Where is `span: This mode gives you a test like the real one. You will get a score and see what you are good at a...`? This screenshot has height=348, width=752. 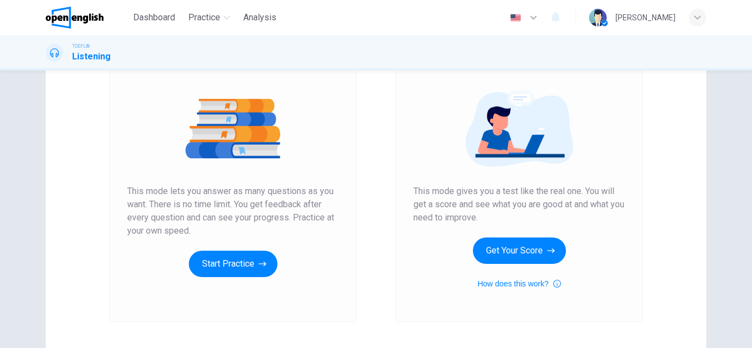 span: This mode gives you a test like the real one. You will get a score and see what you are good at a... is located at coordinates (519, 205).